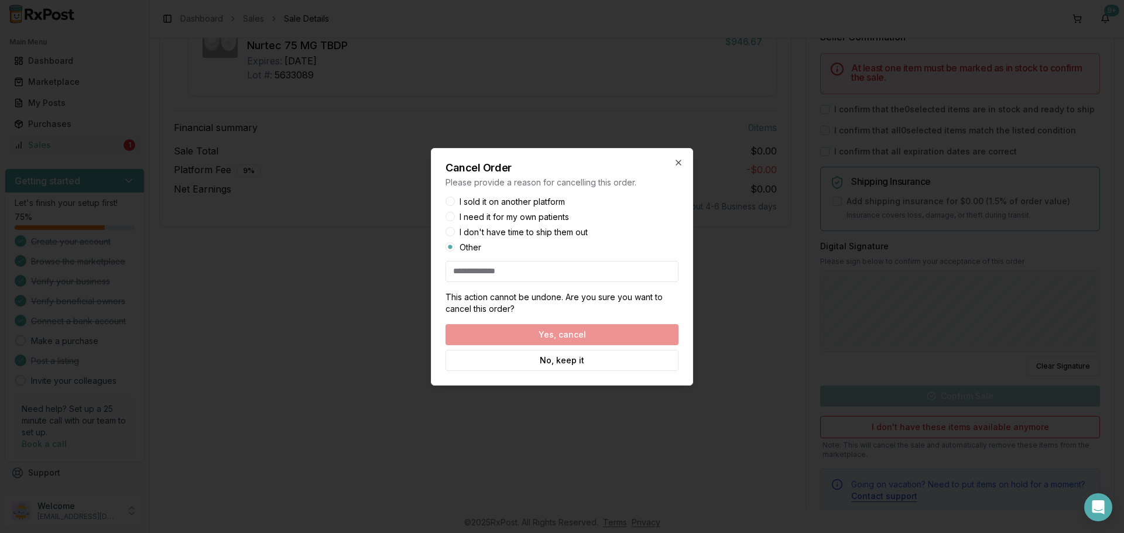 This screenshot has width=1124, height=533. Describe the element at coordinates (523, 232) in the screenshot. I see `label: I don't have time to ship them out` at that location.